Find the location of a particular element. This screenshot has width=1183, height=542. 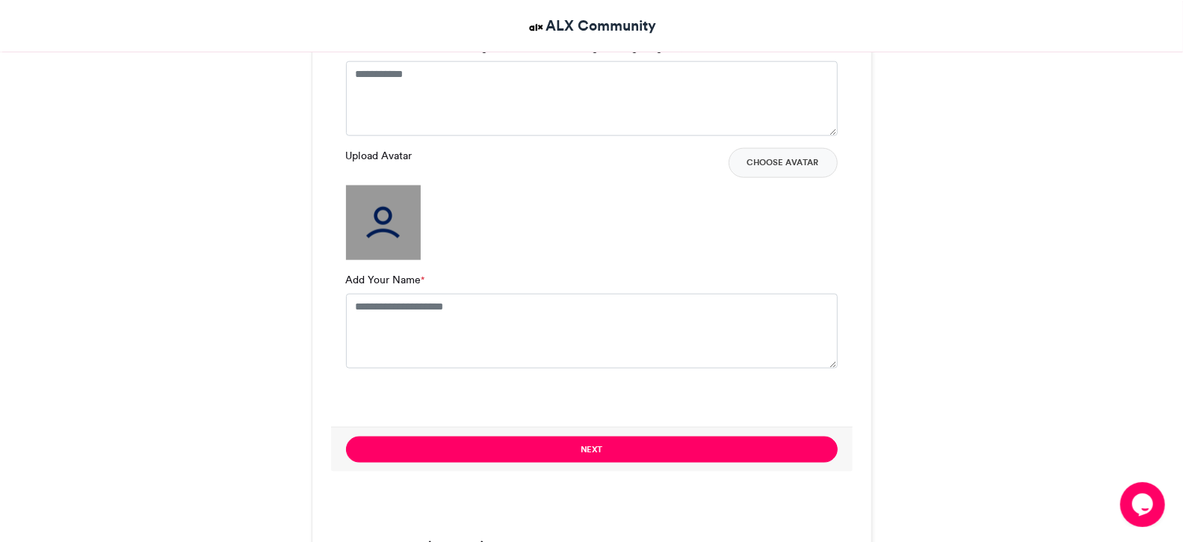

button: Next is located at coordinates (592, 449).